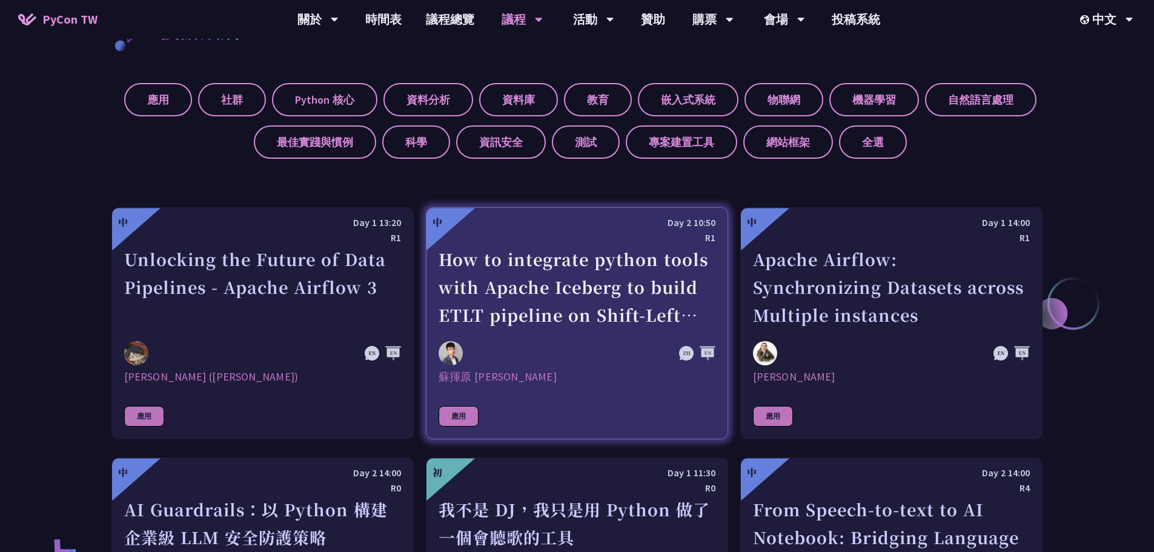 The image size is (1154, 552). What do you see at coordinates (27, 19) in the screenshot?
I see `img: Home icon of PyCon TW 2025` at bounding box center [27, 19].